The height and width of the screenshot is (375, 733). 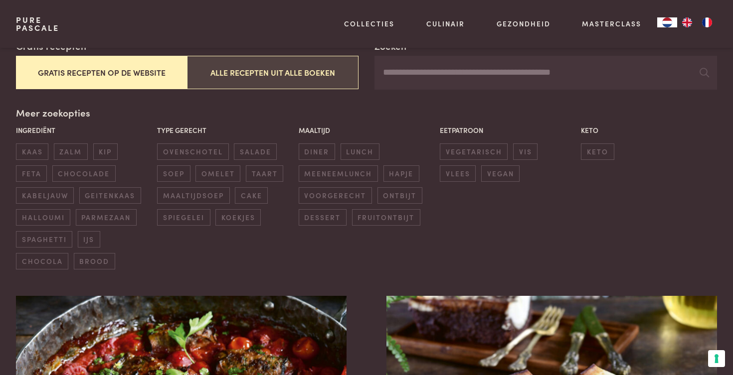 What do you see at coordinates (360, 151) in the screenshot?
I see `span: lunch` at bounding box center [360, 151].